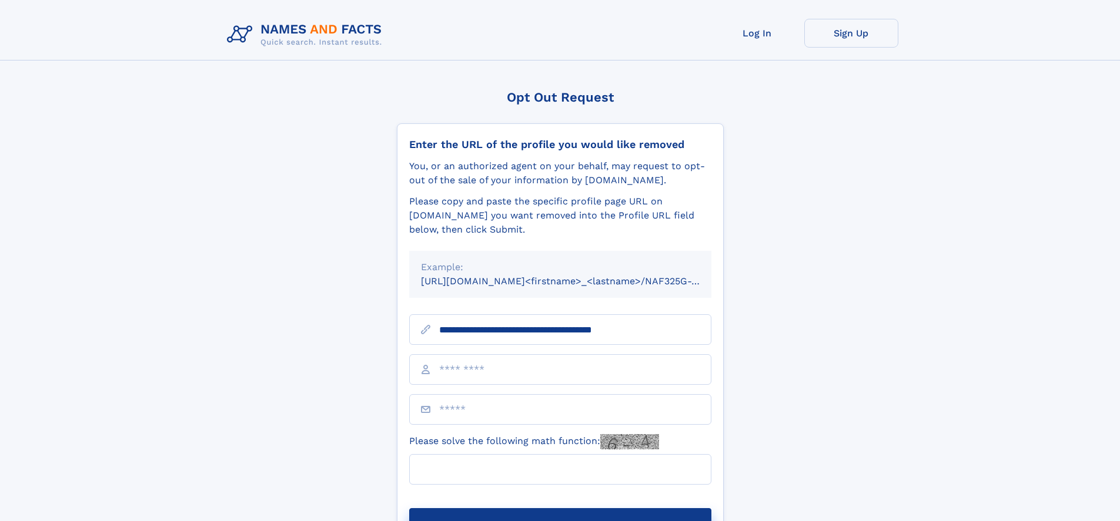  Describe the element at coordinates (757, 33) in the screenshot. I see `a: Log In` at that location.